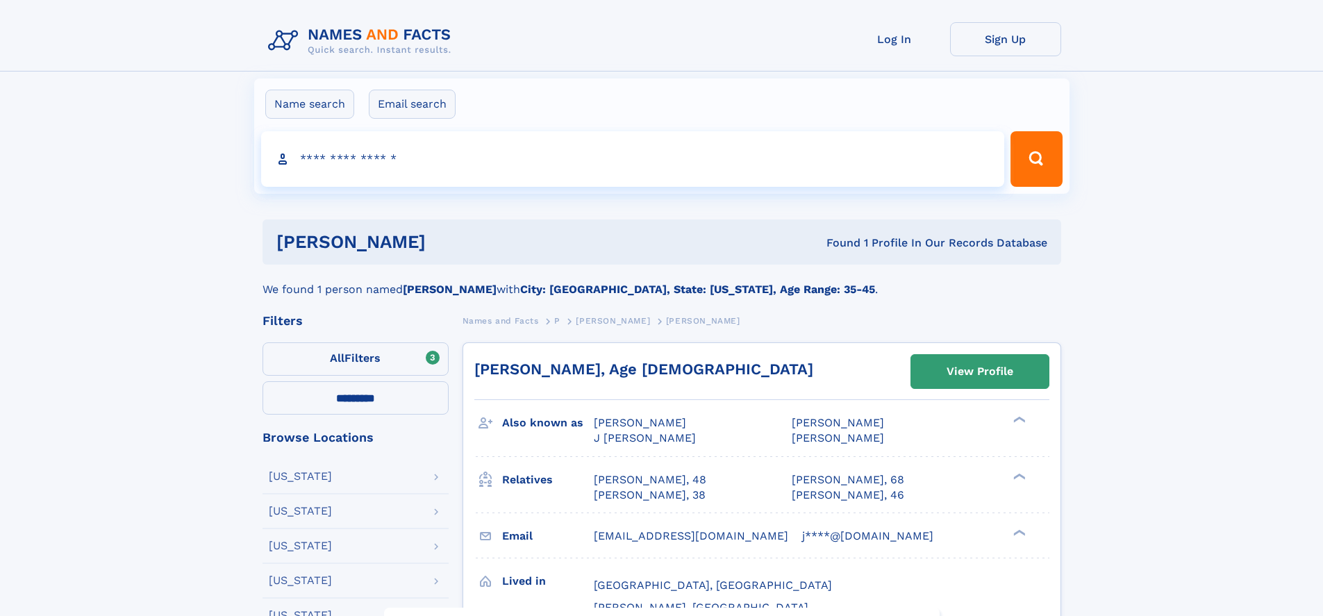  What do you see at coordinates (980, 372) in the screenshot?
I see `a: View Profile` at bounding box center [980, 372].